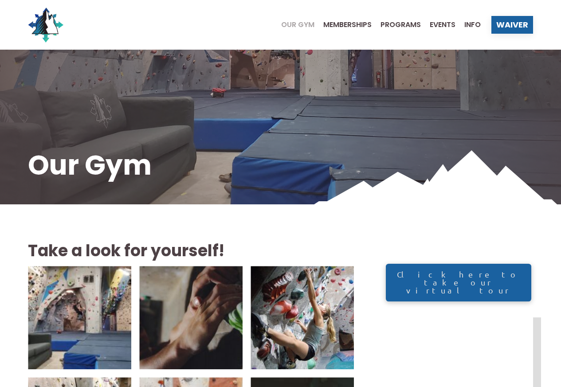  I want to click on a: Events, so click(438, 25).